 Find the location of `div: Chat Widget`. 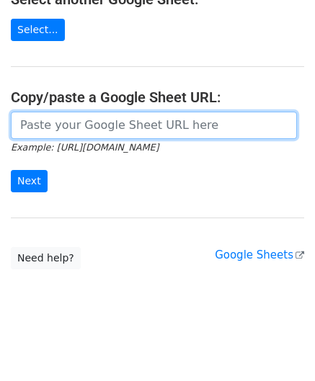

div: Chat Widget is located at coordinates (279, 346).